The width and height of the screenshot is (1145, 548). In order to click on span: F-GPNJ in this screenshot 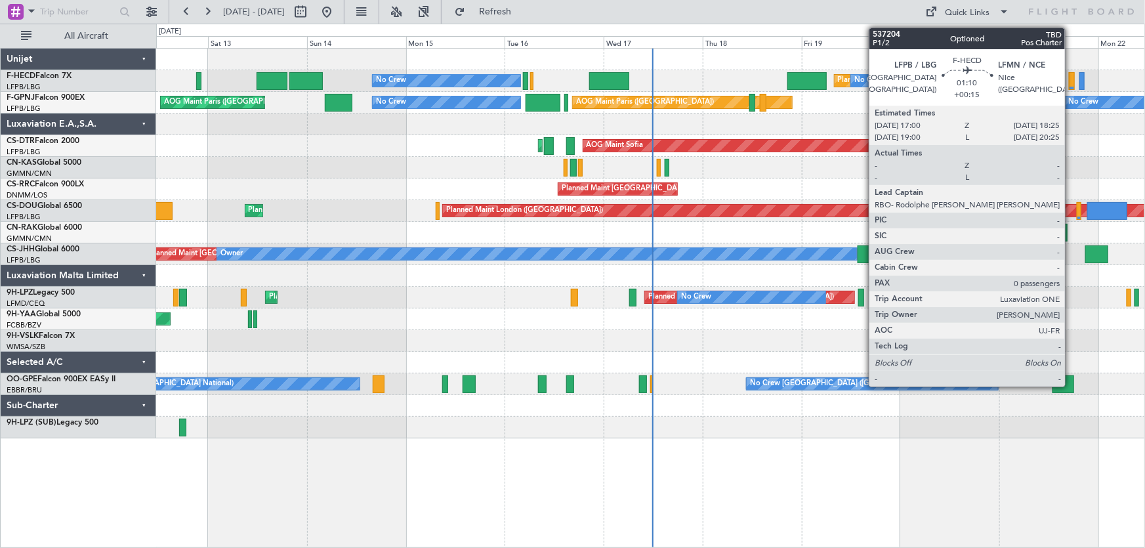, I will do `click(20, 98)`.